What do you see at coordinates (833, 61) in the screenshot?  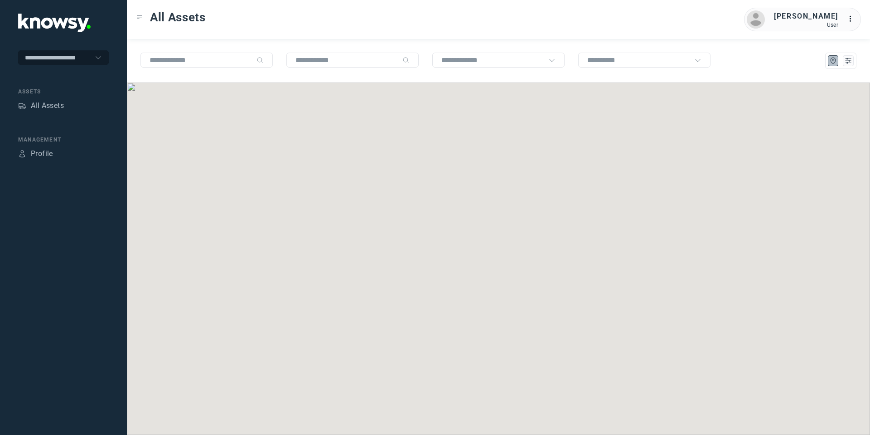 I see `div: Map` at bounding box center [833, 61].